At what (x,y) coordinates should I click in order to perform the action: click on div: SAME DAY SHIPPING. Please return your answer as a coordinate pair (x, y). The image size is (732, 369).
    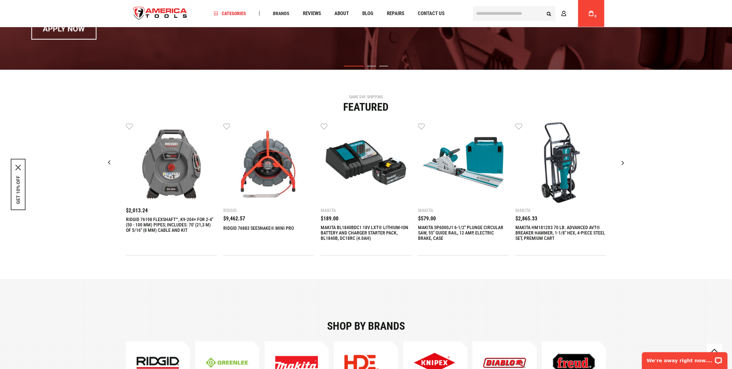
    Looking at the image, I should click on (366, 97).